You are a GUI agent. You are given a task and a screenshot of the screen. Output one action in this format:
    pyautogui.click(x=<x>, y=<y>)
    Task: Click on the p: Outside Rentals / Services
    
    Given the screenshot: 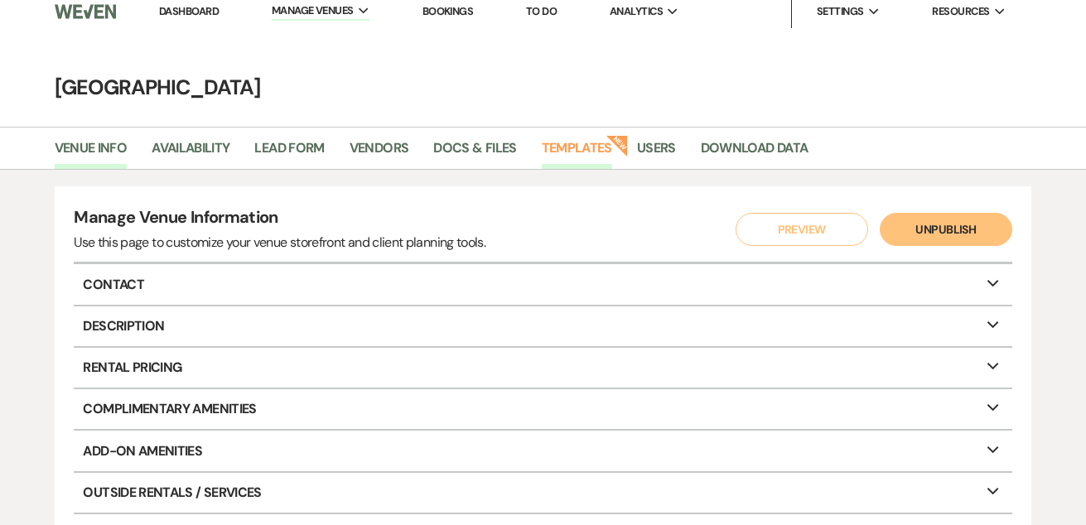 What is the action you would take?
    pyautogui.click(x=543, y=493)
    